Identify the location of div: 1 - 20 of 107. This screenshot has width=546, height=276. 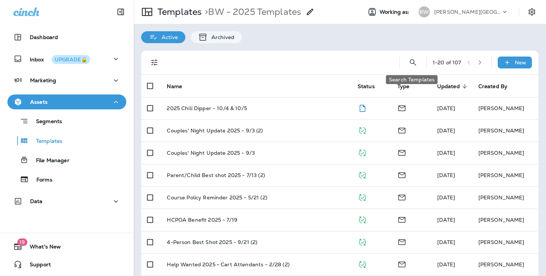
(447, 62).